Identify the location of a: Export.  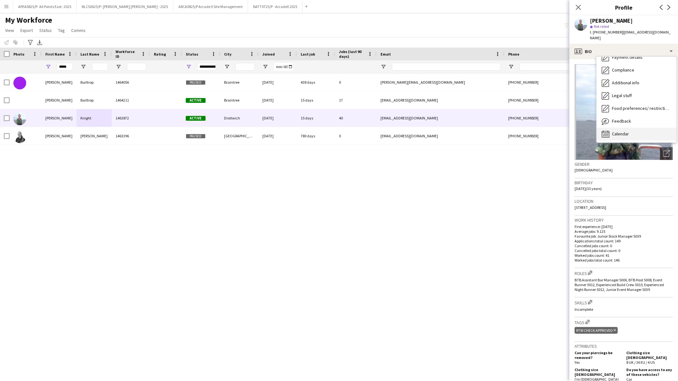
(26, 30).